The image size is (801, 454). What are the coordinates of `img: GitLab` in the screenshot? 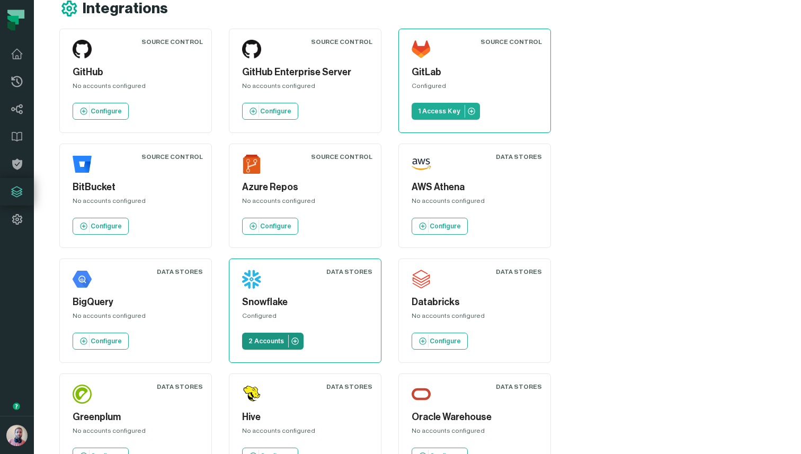 It's located at (421, 49).